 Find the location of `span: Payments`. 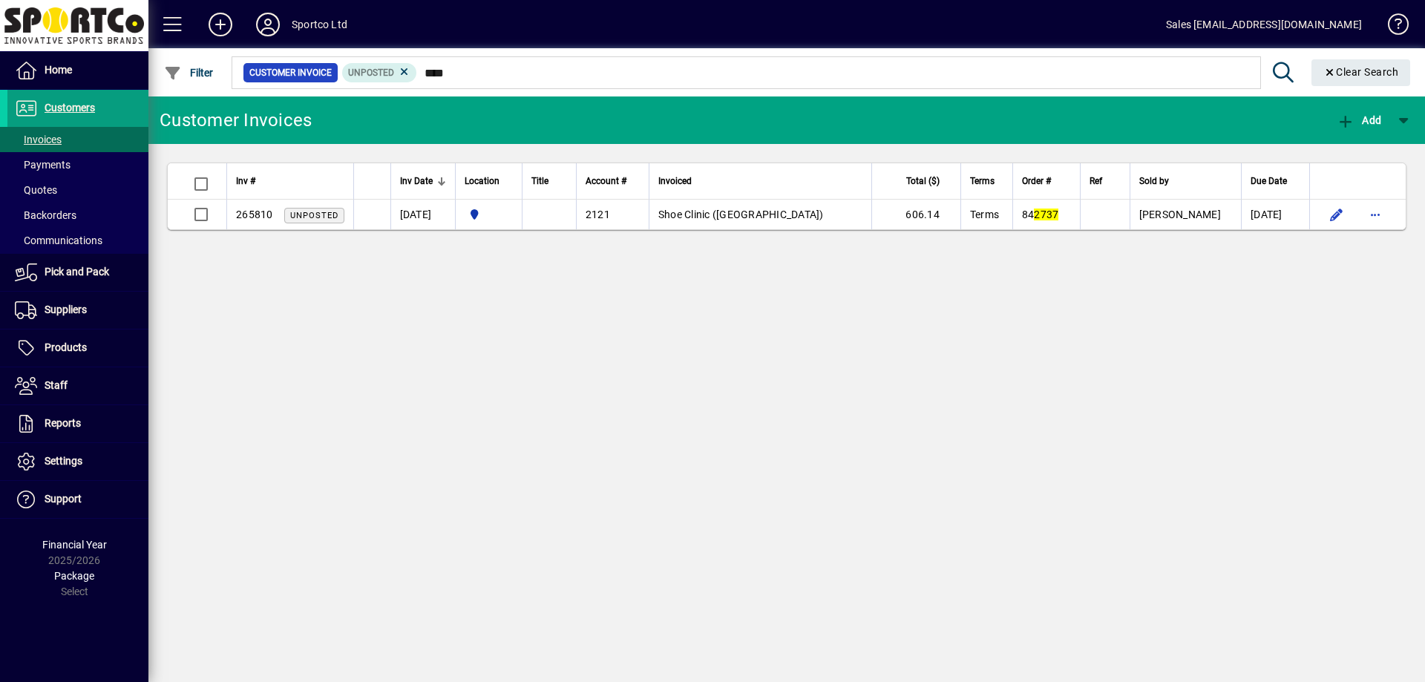

span: Payments is located at coordinates (42, 165).